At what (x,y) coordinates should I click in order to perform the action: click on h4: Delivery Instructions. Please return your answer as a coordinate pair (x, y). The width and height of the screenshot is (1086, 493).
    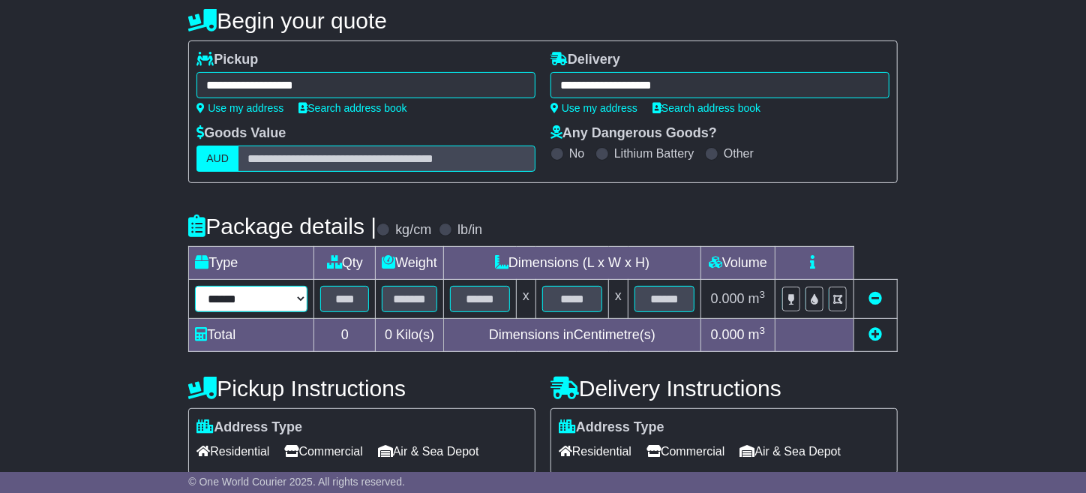
    Looking at the image, I should click on (724, 388).